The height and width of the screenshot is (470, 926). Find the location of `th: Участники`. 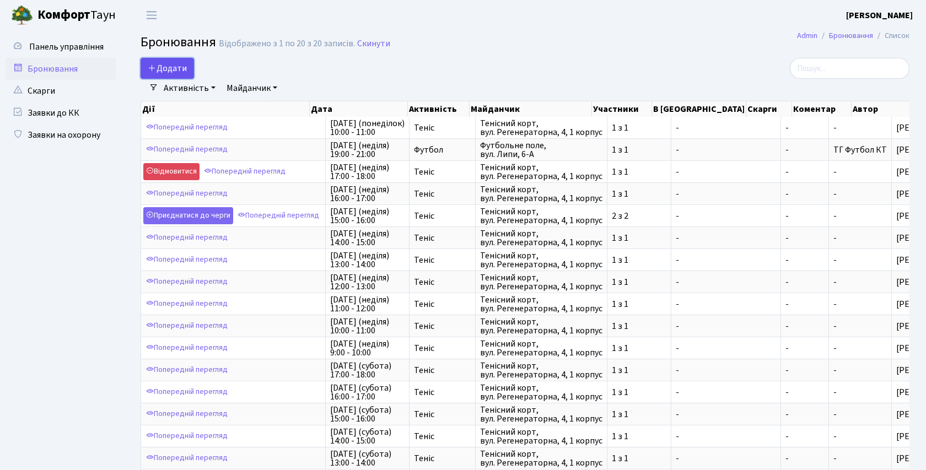

th: Участники is located at coordinates (622, 109).